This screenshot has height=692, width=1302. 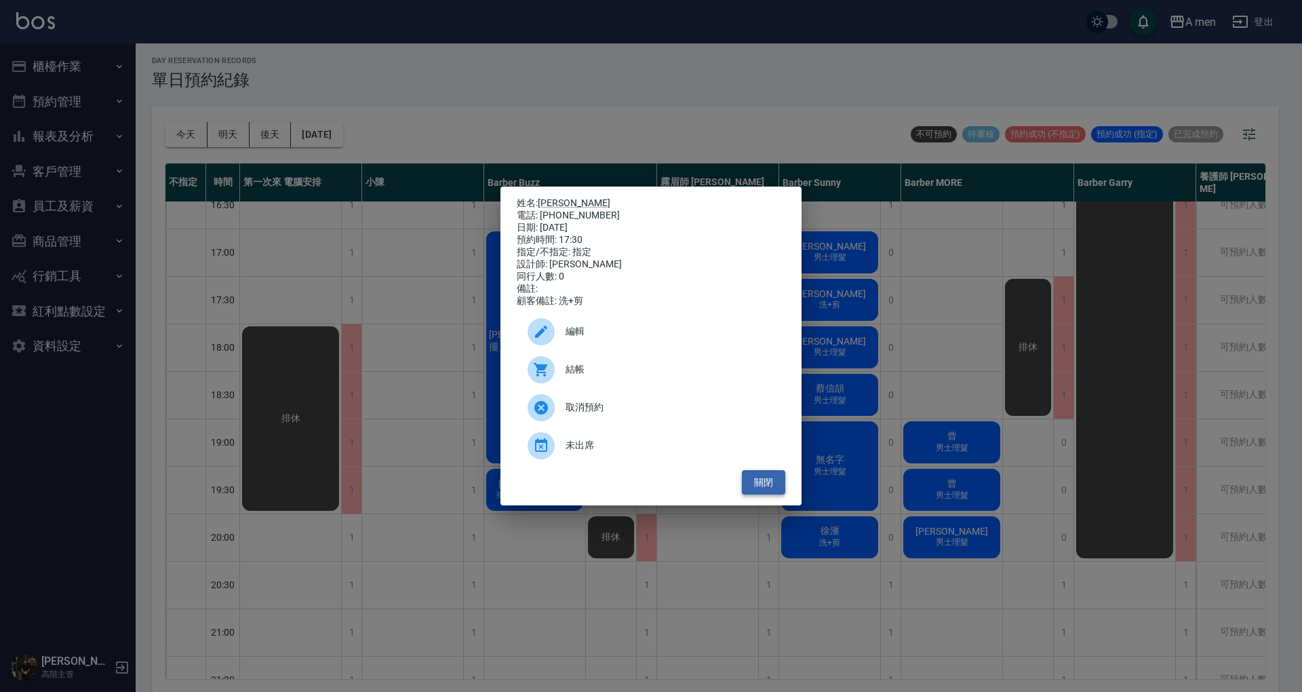 I want to click on div: 結帳, so click(x=651, y=370).